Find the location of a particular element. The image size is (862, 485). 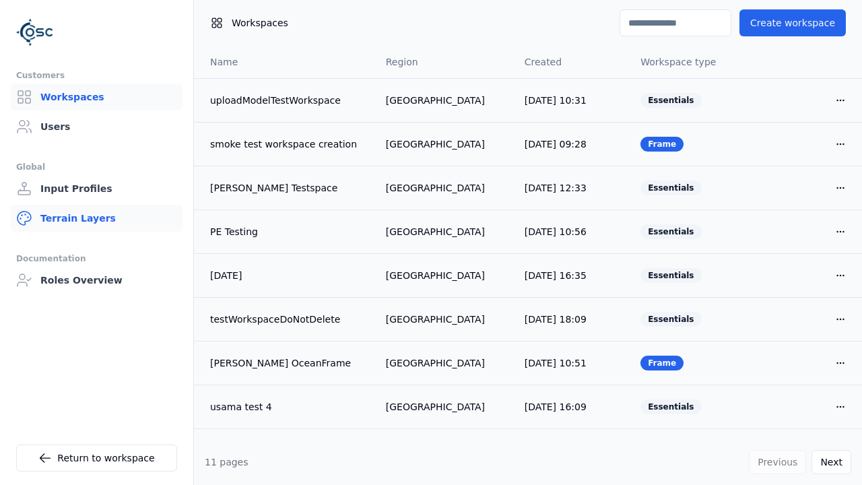

button: Create workspace is located at coordinates (793, 23).